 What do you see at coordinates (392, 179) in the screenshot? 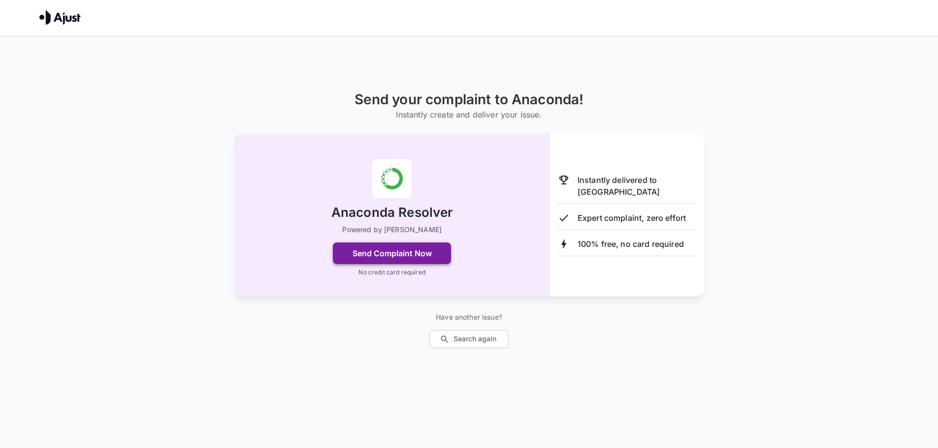
I see `img: Anaconda` at bounding box center [392, 179].